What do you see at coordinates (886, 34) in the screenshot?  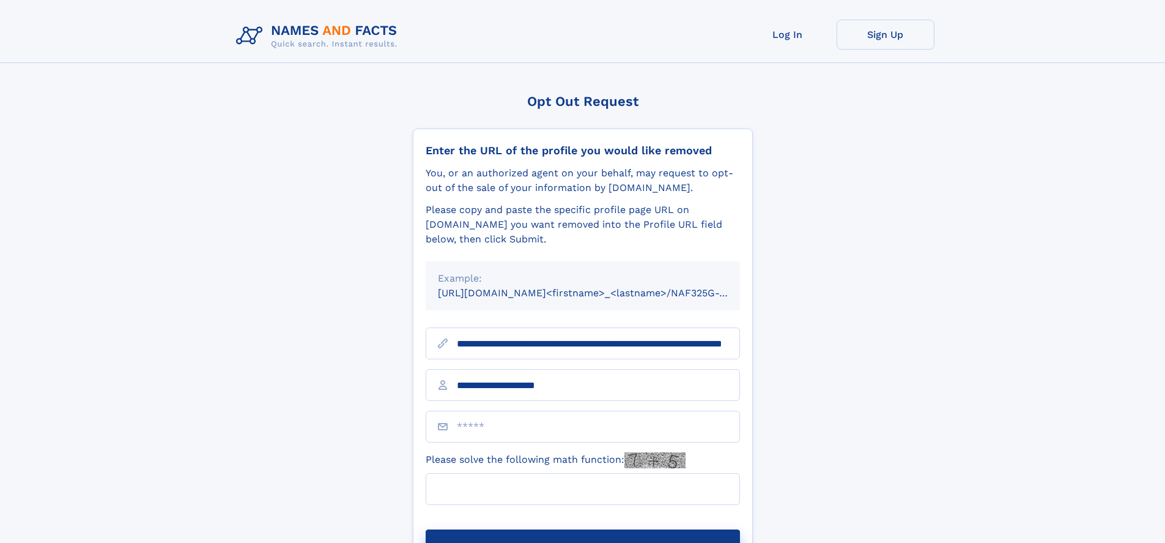 I see `a: Sign Up` at bounding box center [886, 34].